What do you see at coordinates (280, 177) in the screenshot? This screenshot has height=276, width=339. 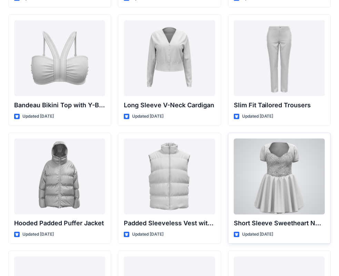 I see `a: Short Sleeve Sweetheart Neckline Mini Dress with Textured Bodice` at bounding box center [280, 177].